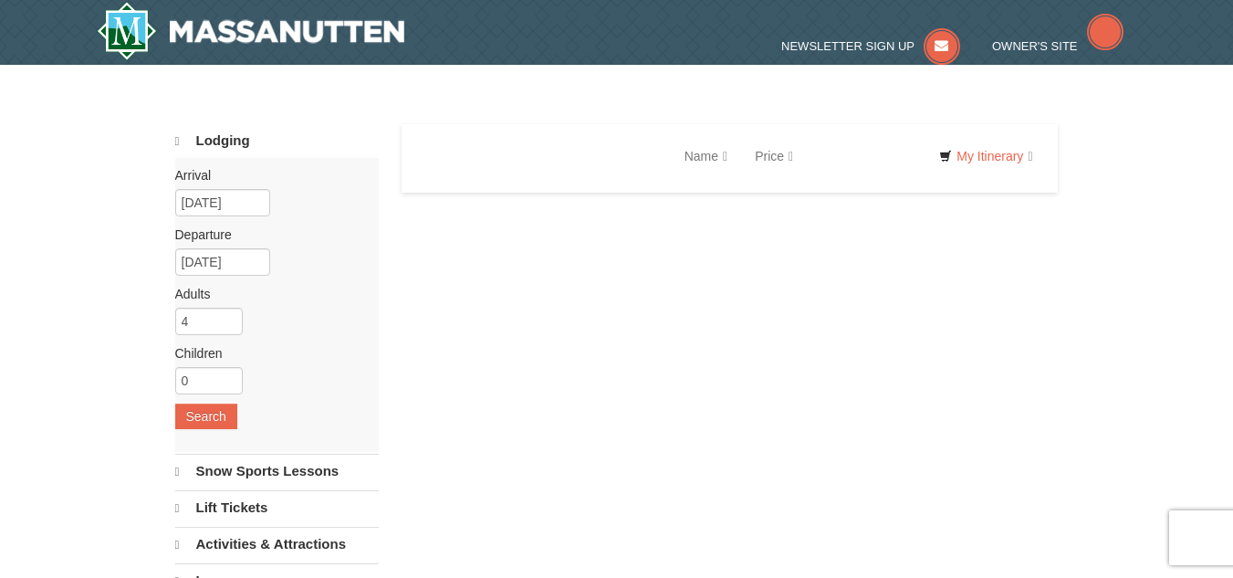  What do you see at coordinates (276, 471) in the screenshot?
I see `a: Snow Sports Lessons` at bounding box center [276, 471].